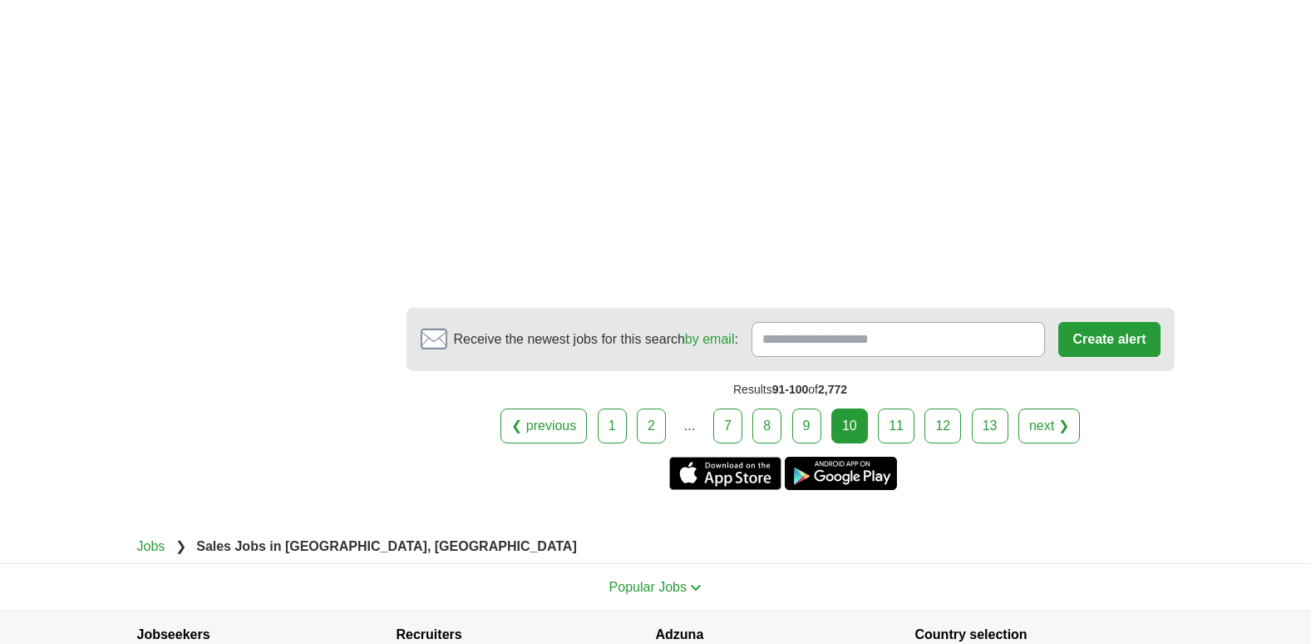  Describe the element at coordinates (767, 426) in the screenshot. I see `a: 8` at that location.